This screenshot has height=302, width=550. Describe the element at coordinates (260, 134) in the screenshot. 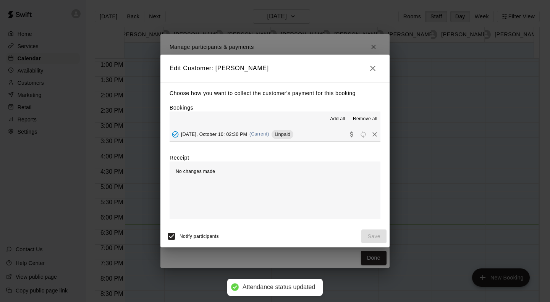

I see `span: (Current)` at that location.